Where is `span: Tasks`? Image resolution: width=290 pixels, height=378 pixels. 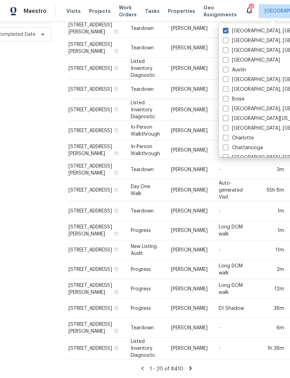
span: Tasks is located at coordinates (152, 11).